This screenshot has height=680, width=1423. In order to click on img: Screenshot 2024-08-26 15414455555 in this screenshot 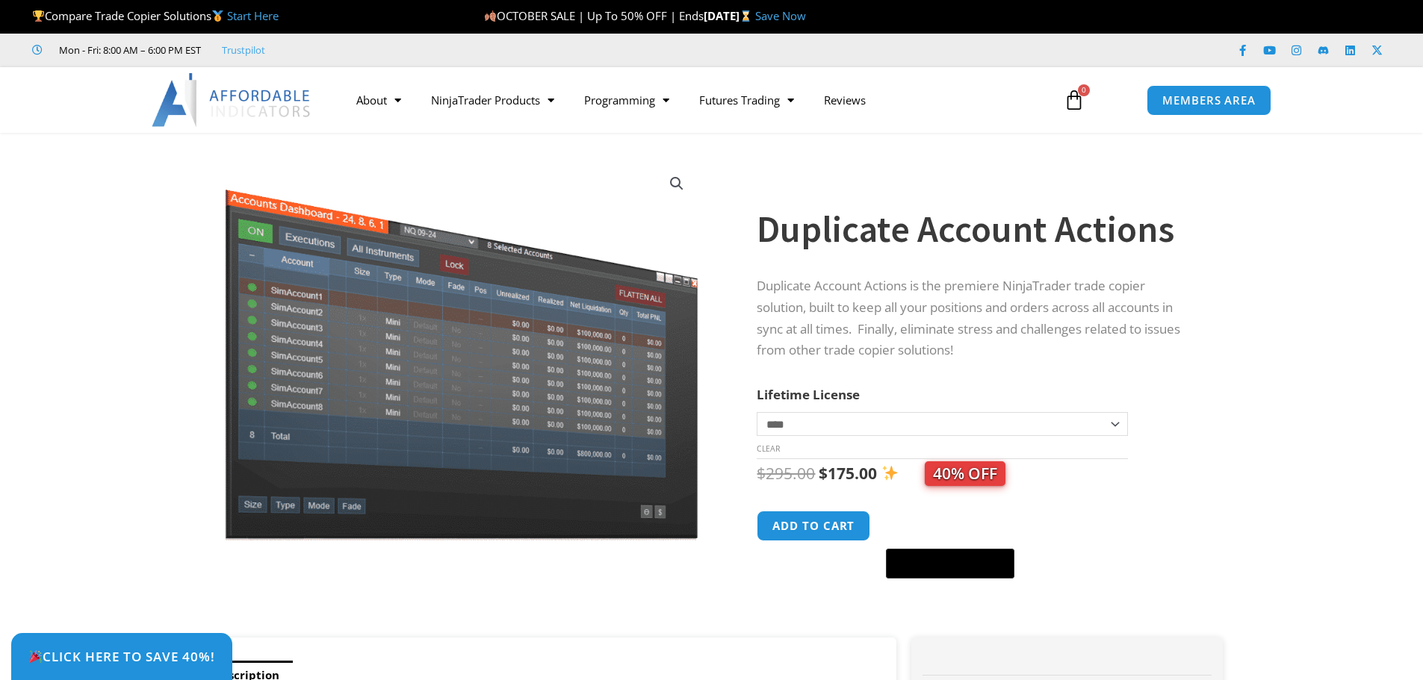, I will do `click(461, 350)`.